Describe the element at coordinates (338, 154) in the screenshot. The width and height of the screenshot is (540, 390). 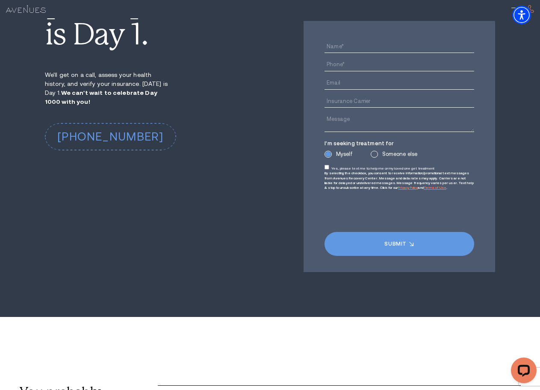
I see `label: Myself` at that location.